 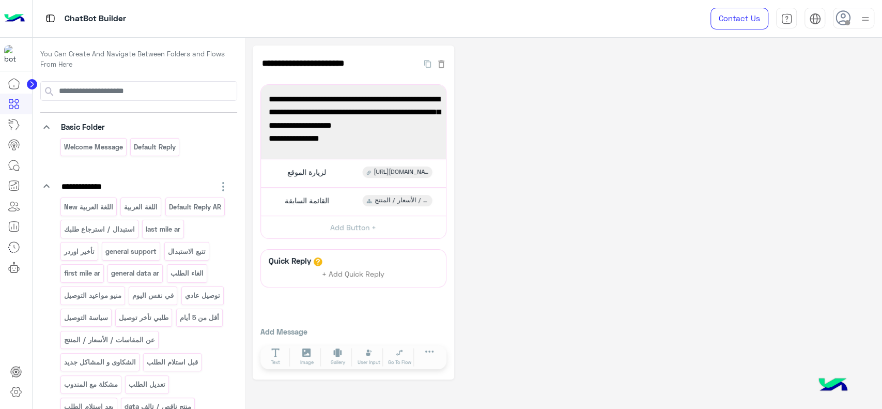 I want to click on p: تتبع الاستبدال, so click(x=186, y=251).